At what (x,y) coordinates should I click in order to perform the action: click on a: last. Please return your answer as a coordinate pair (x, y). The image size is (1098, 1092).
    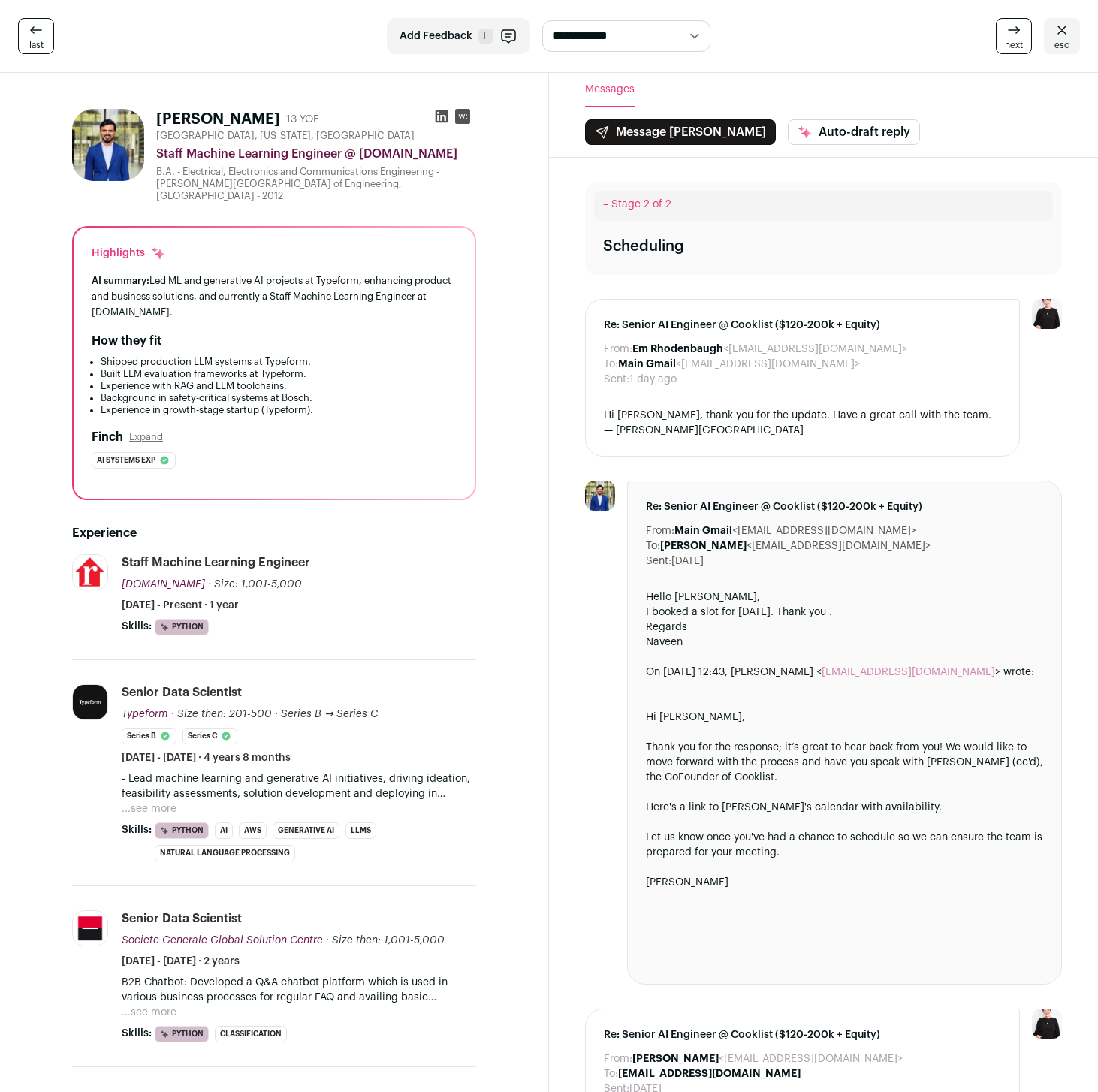
    Looking at the image, I should click on (36, 36).